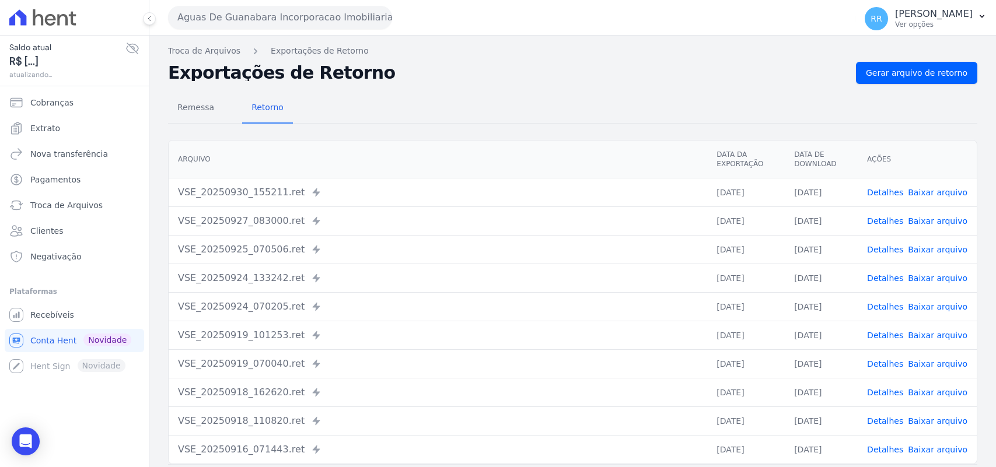 The width and height of the screenshot is (996, 467). Describe the element at coordinates (876, 19) in the screenshot. I see `span: RR` at that location.